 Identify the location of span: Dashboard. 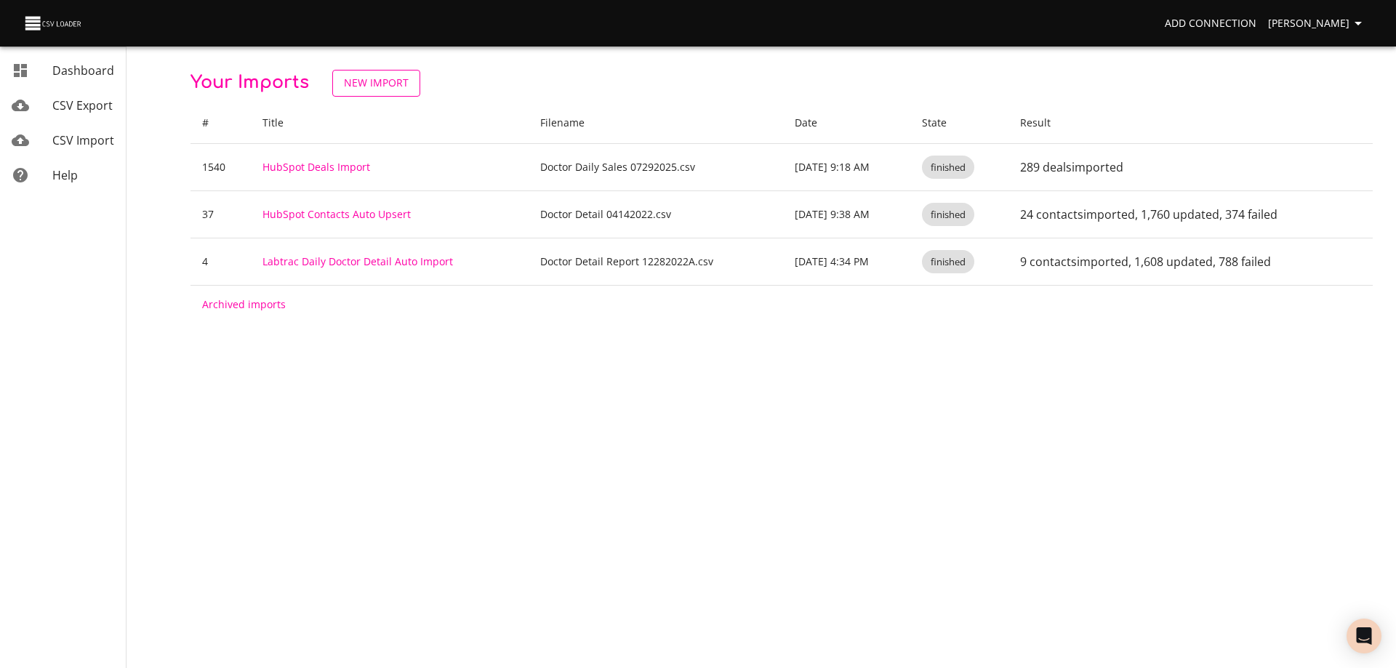
(83, 71).